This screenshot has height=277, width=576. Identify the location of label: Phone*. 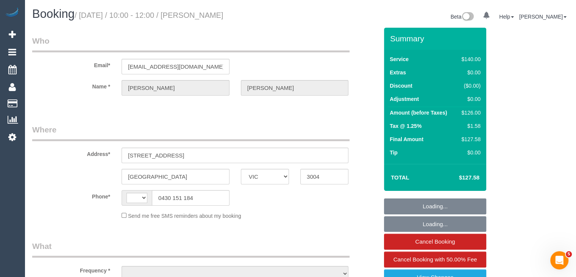
(71, 195).